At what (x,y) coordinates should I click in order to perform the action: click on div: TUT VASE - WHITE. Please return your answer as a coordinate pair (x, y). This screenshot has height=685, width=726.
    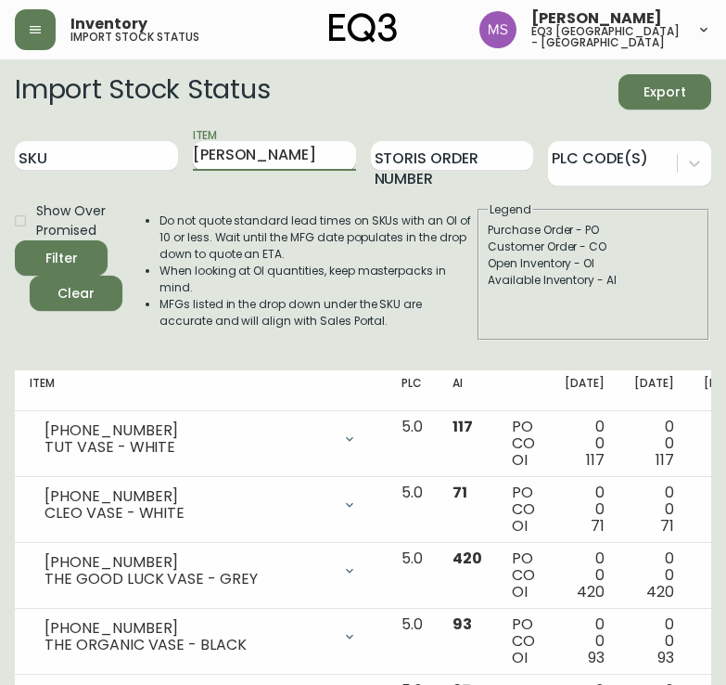
    Looking at the image, I should click on (187, 447).